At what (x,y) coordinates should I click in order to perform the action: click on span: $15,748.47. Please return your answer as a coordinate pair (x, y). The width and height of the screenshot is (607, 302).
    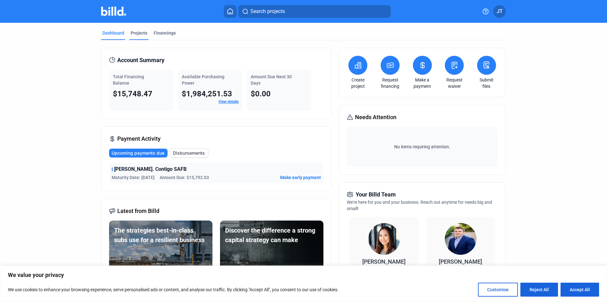
    Looking at the image, I should click on (133, 94).